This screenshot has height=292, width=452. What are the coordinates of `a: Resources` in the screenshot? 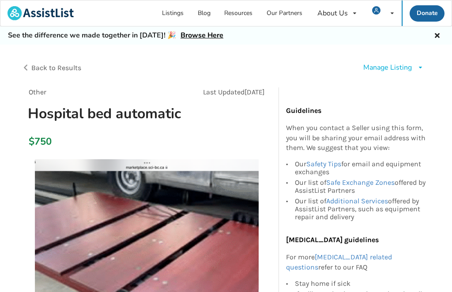 It's located at (239, 13).